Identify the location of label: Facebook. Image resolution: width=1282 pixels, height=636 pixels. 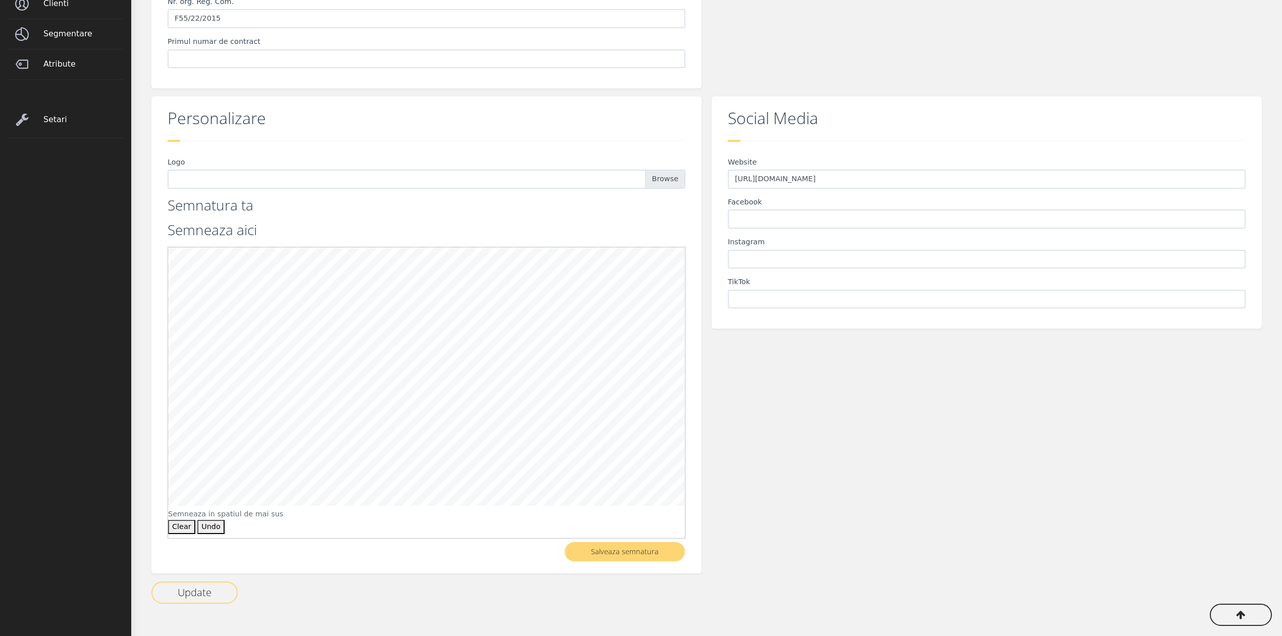
(745, 202).